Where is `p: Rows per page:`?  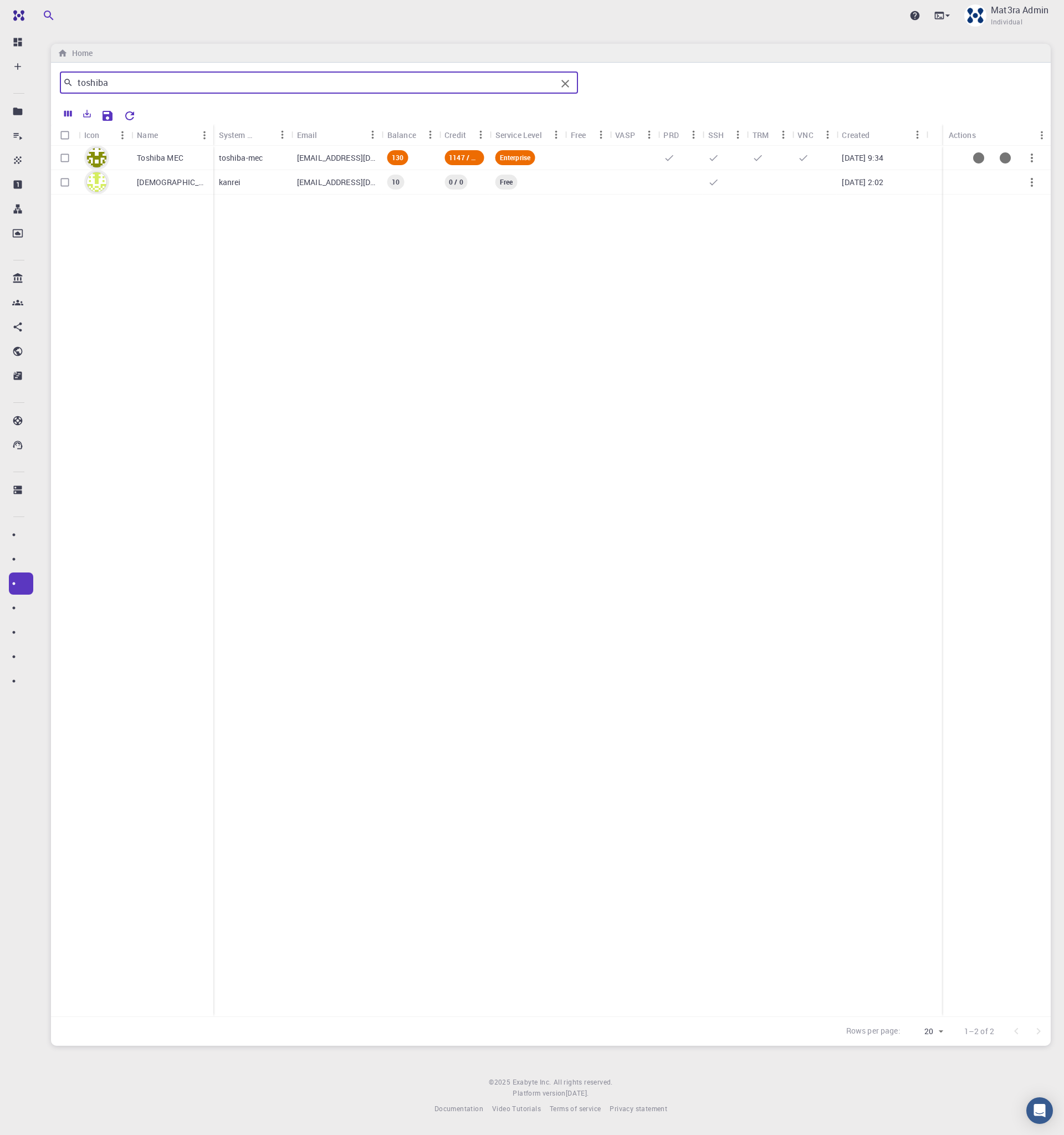 p: Rows per page: is located at coordinates (873, 1032).